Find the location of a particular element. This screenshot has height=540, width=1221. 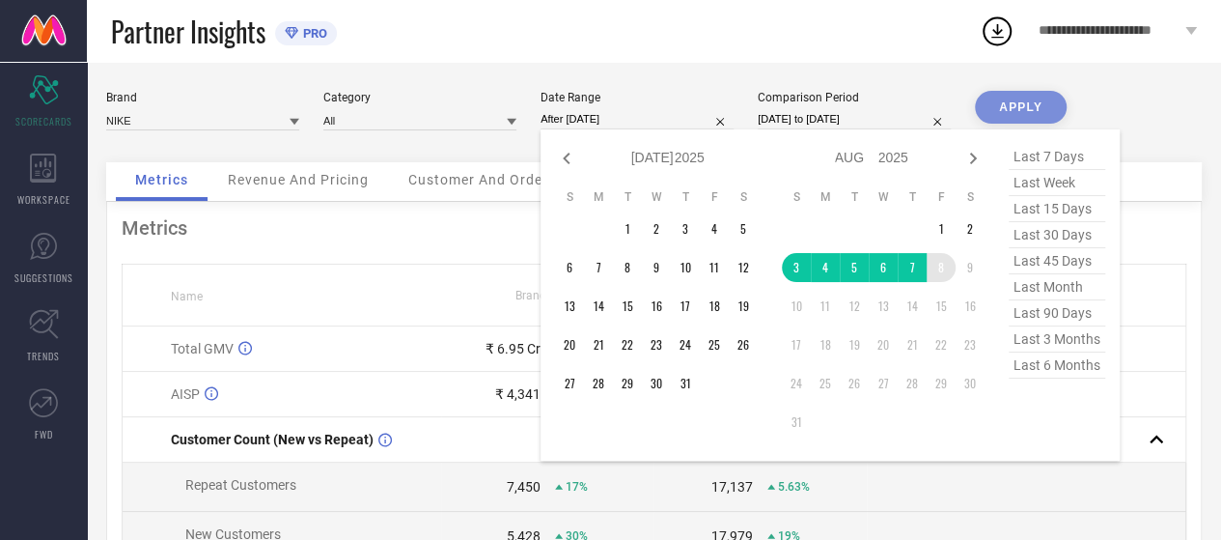

span: SCORECARDS is located at coordinates (43, 121).